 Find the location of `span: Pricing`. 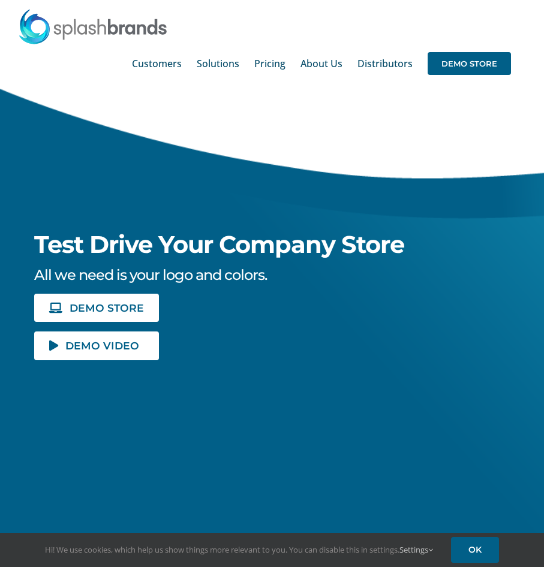

span: Pricing is located at coordinates (270, 64).